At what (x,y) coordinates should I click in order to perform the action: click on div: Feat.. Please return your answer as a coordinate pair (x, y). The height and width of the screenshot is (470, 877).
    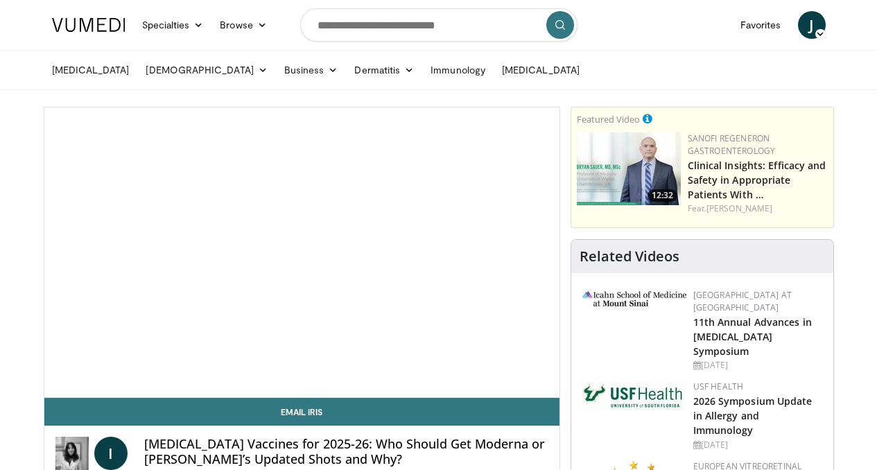
    Looking at the image, I should click on (758, 209).